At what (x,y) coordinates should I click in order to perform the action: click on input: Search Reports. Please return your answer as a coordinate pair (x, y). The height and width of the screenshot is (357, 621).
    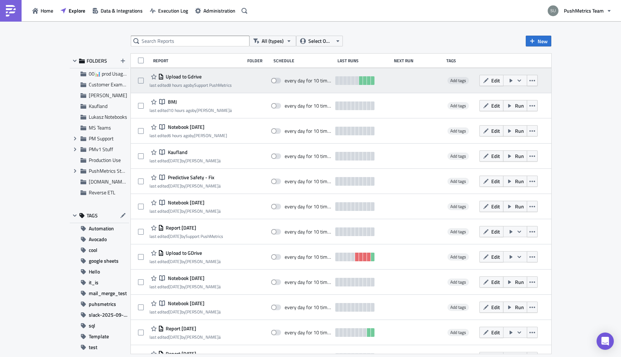
    Looking at the image, I should click on (190, 41).